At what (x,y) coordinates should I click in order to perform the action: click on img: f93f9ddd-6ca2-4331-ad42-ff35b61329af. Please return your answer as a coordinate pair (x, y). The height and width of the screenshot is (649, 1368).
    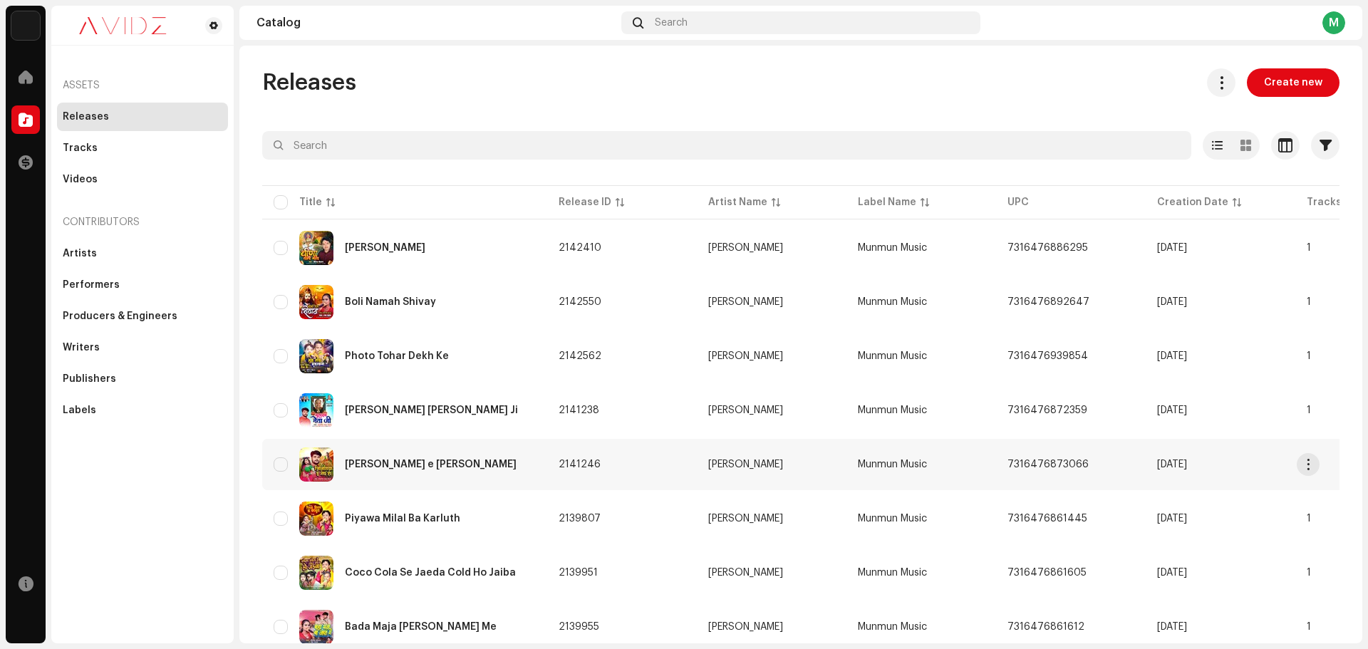
    Looking at the image, I should click on (316, 411).